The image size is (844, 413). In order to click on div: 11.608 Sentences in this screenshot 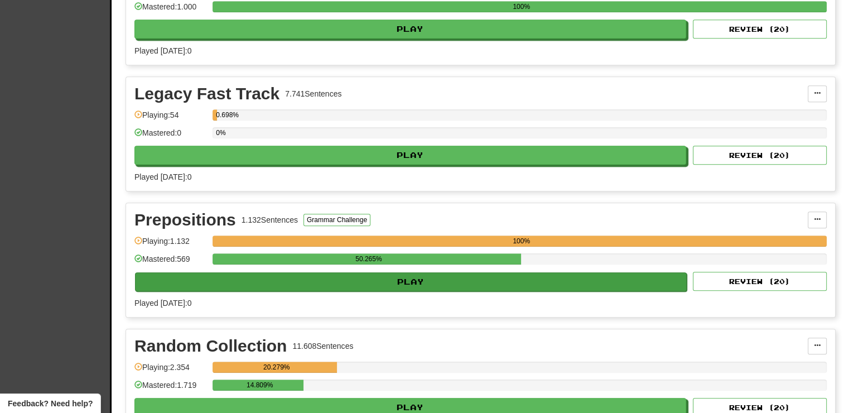, I will do `click(323, 346)`.